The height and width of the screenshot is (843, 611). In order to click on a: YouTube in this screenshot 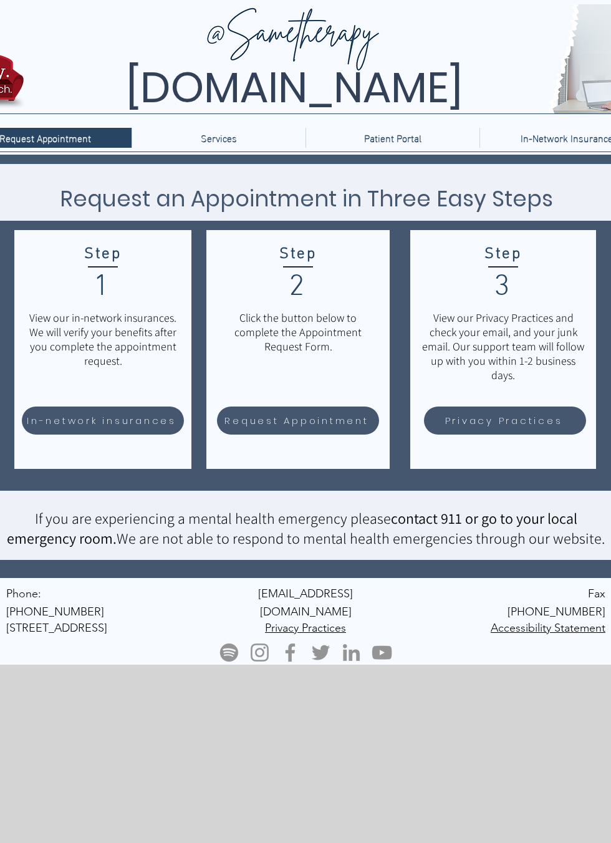, I will do `click(382, 652)`.